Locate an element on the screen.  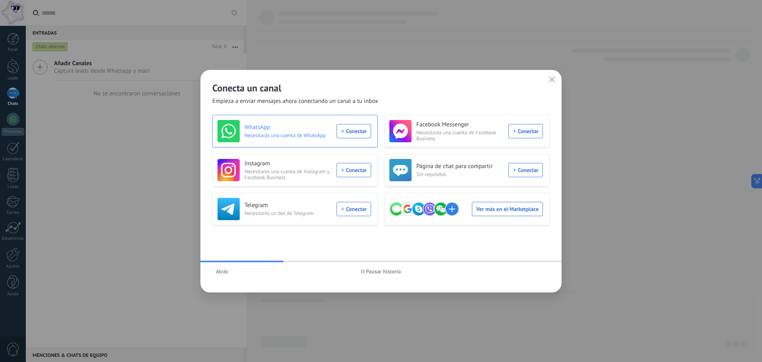
h3: Instagram is located at coordinates (288, 164).